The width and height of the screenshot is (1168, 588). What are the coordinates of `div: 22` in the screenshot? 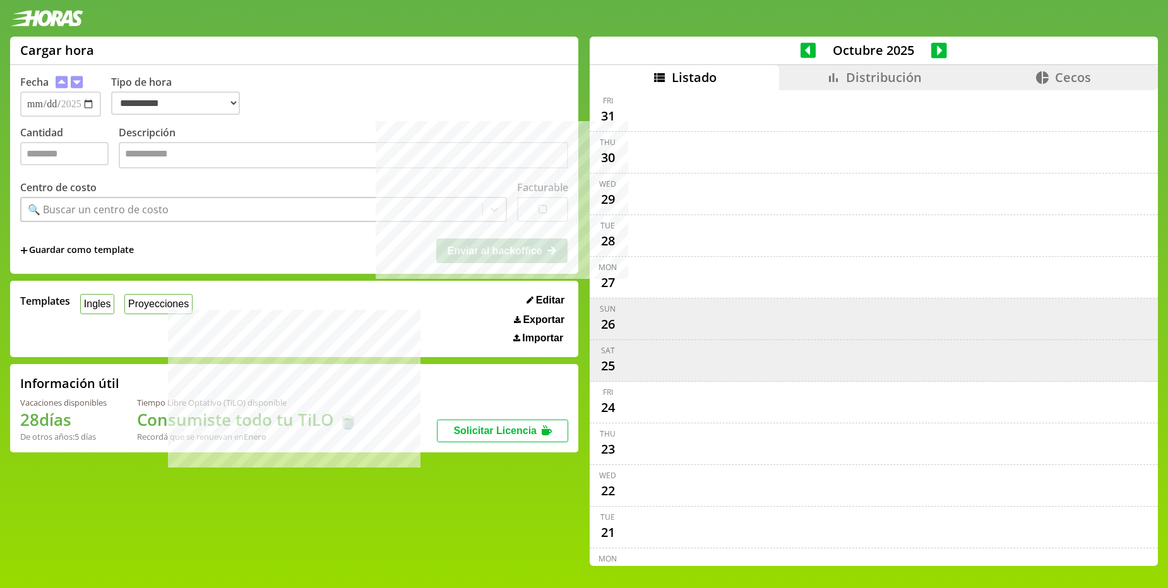 It's located at (608, 491).